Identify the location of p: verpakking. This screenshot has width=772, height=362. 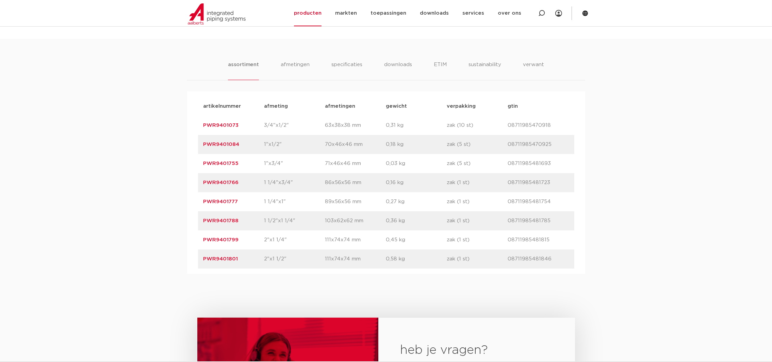
(478, 106).